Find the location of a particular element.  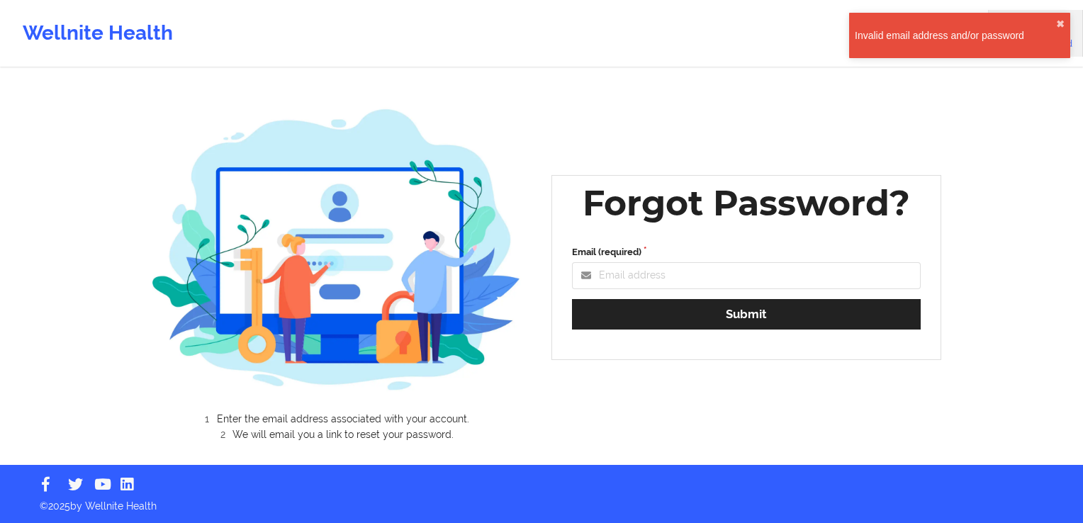

div: Invalid email address and/or password is located at coordinates (956, 35).